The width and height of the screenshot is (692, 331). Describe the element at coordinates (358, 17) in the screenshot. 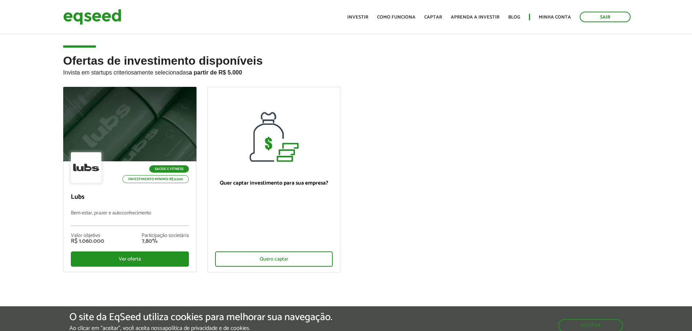

I see `a: Investir` at that location.